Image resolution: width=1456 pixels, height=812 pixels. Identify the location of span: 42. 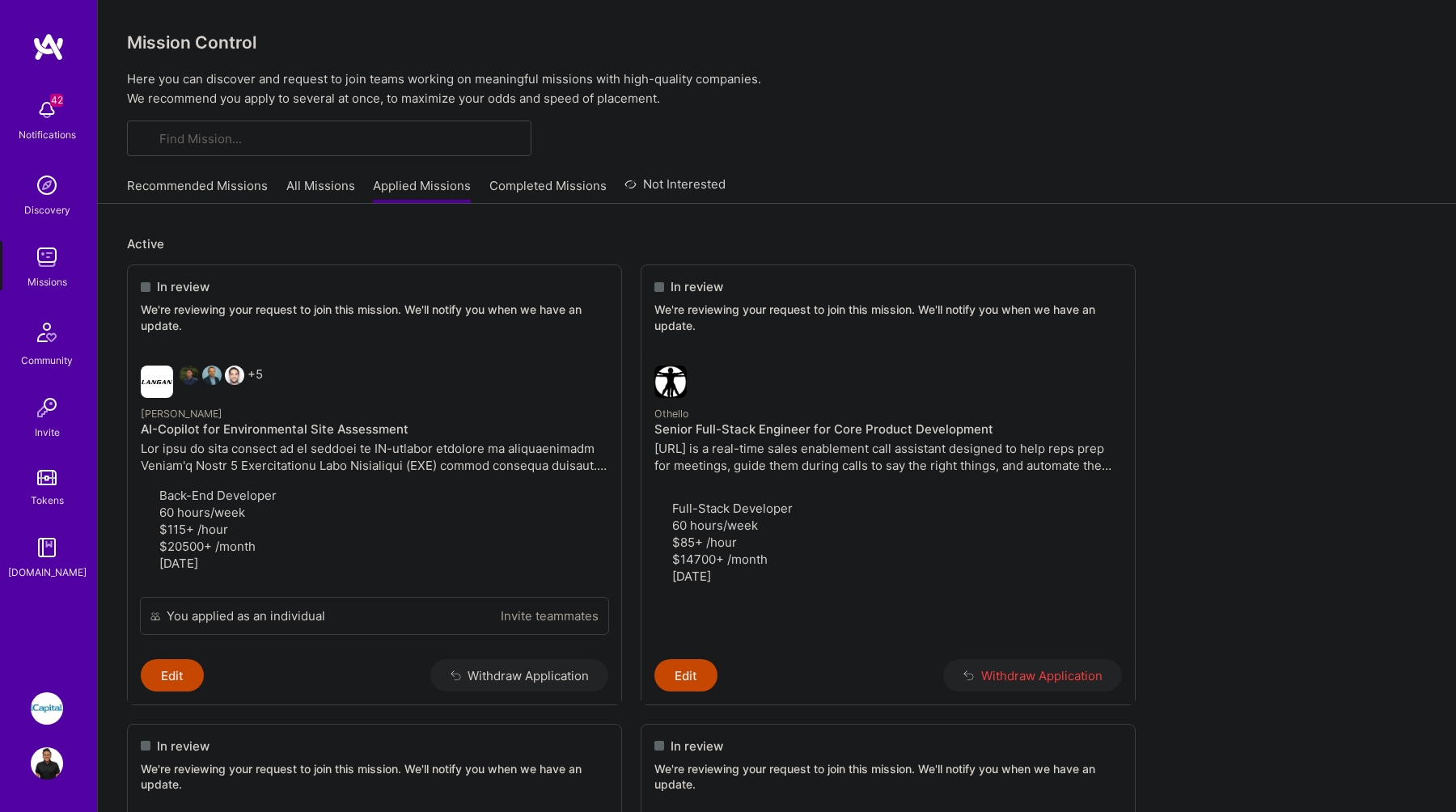
(56, 101).